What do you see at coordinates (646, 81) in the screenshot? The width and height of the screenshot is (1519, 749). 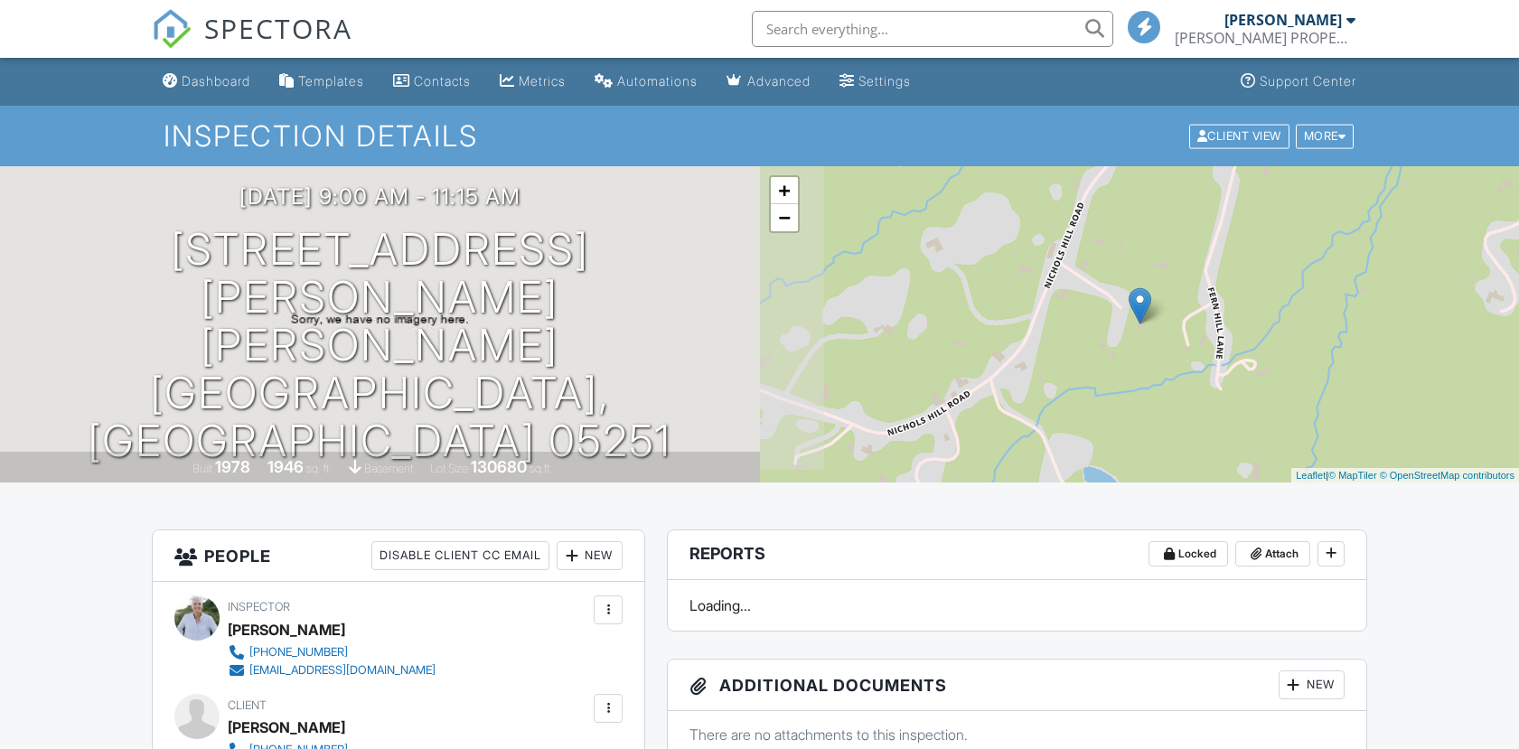 I see `a: Automations (Basic)` at bounding box center [646, 81].